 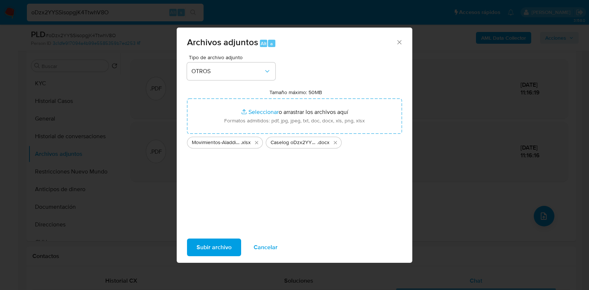 I want to click on button: Eliminar Caselog oDzx2YYSSisopgjK4TtwhV8O_2025_08_18_19_10_51.docx, so click(x=335, y=143).